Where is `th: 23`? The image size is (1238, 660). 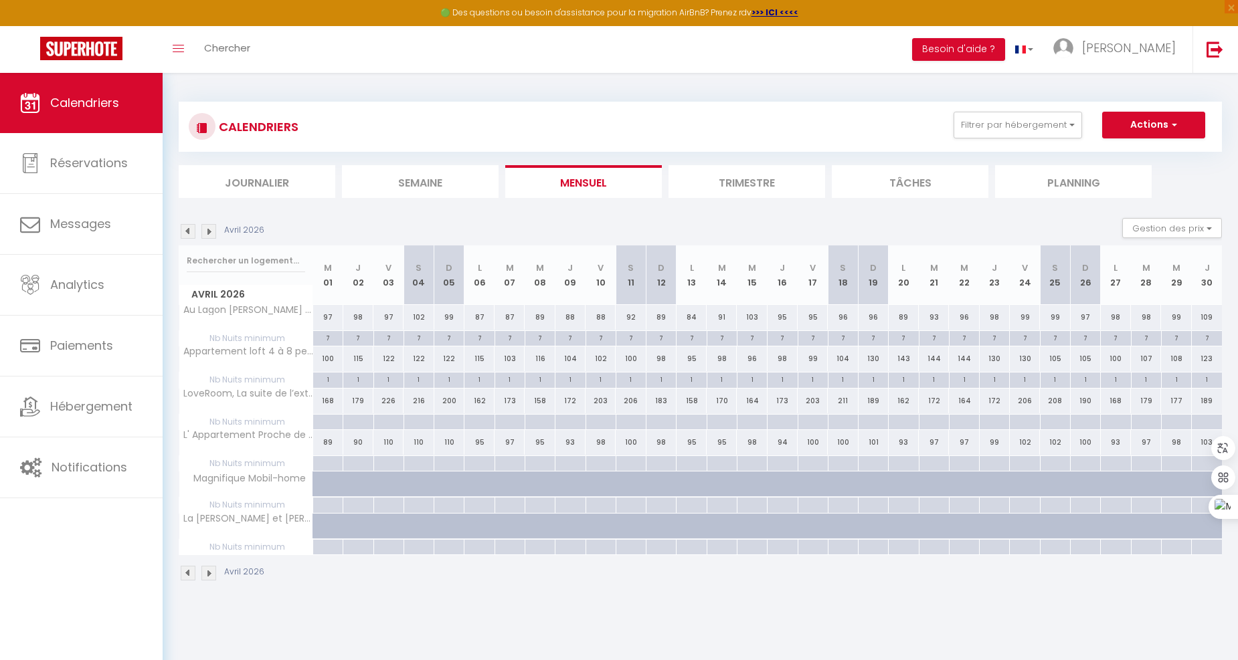 th: 23 is located at coordinates (994, 275).